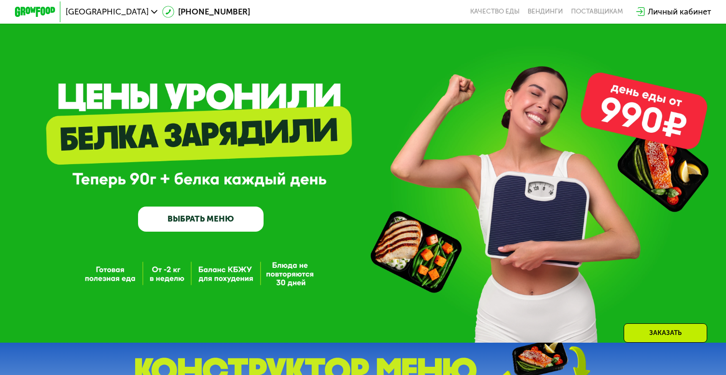 The width and height of the screenshot is (726, 375). Describe the element at coordinates (665, 333) in the screenshot. I see `div: Заказать` at that location.